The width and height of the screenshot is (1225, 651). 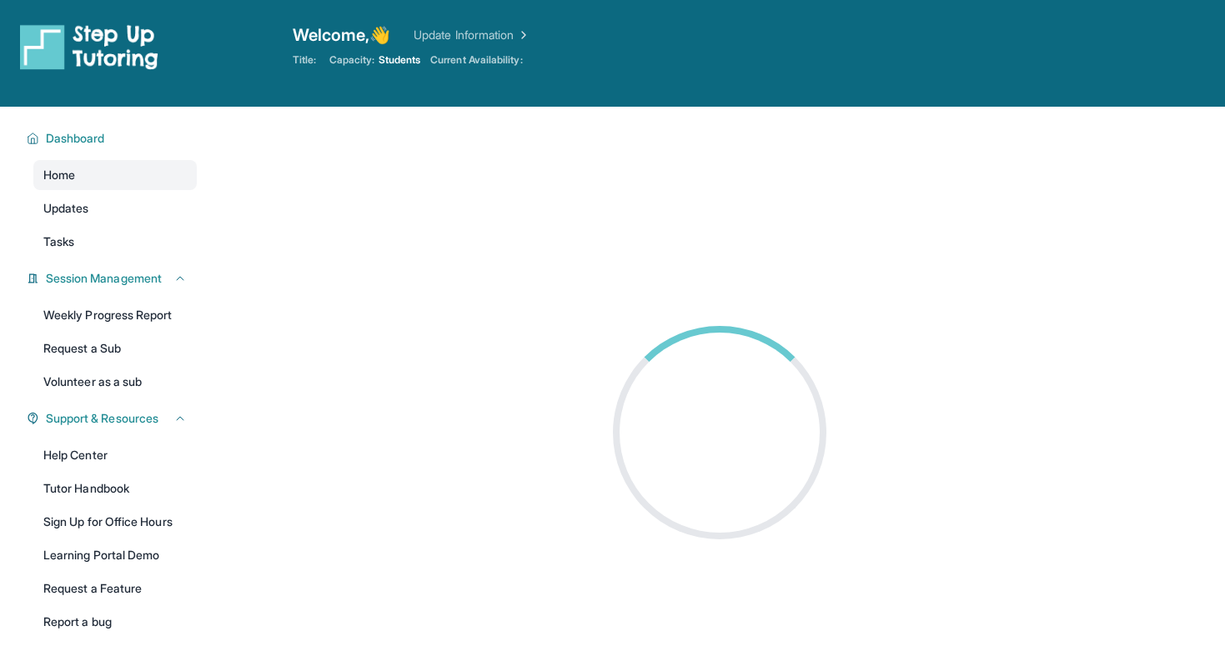 I want to click on a: Volunteer as a sub, so click(x=115, y=382).